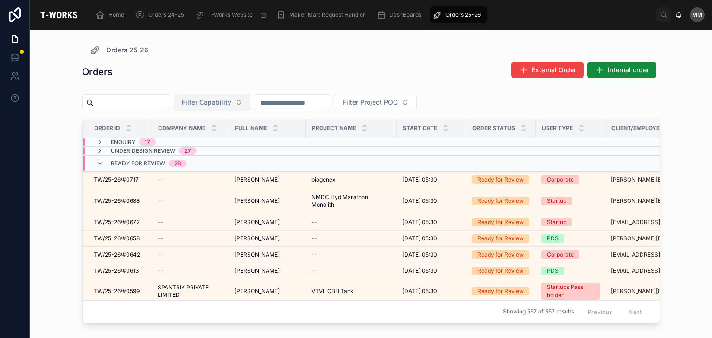  What do you see at coordinates (334, 128) in the screenshot?
I see `span: Project Name` at bounding box center [334, 128].